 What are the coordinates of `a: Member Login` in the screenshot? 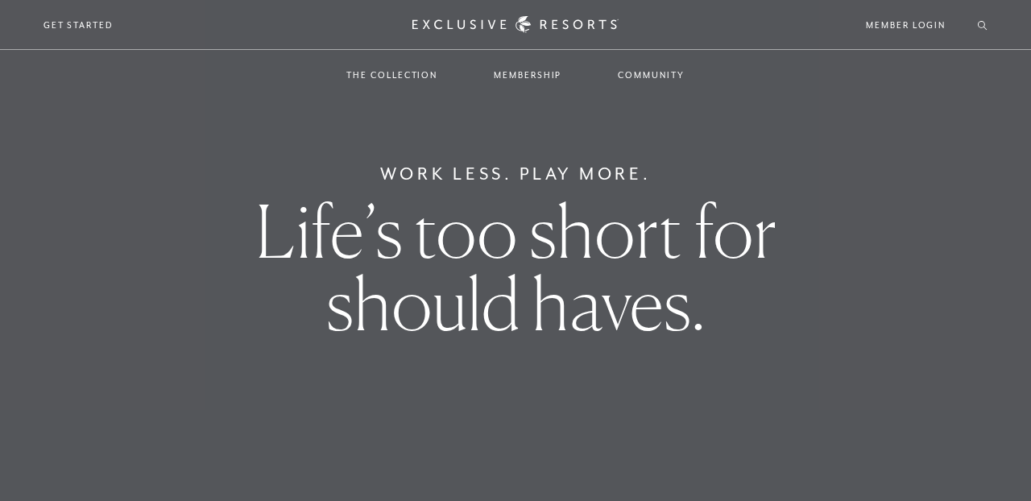 It's located at (905, 25).